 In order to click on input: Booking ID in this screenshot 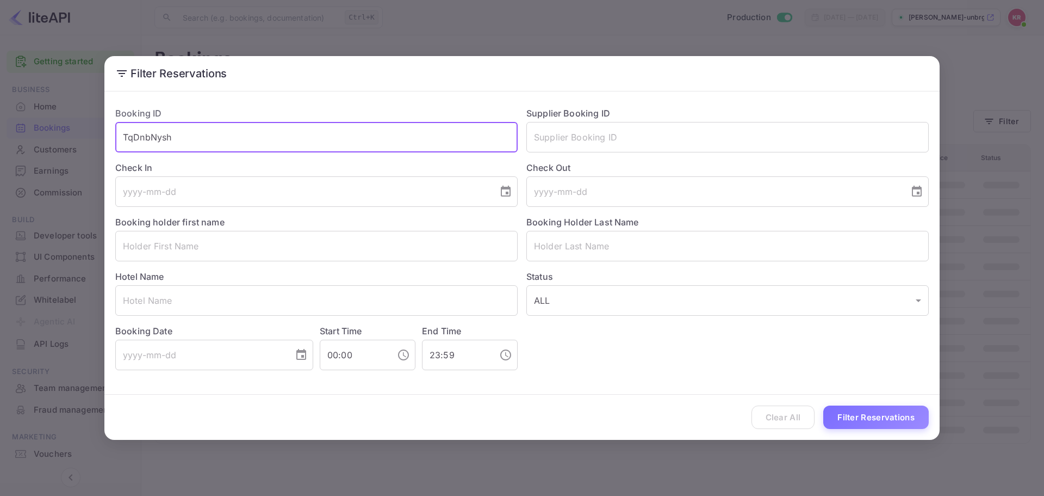, I will do `click(317, 137)`.